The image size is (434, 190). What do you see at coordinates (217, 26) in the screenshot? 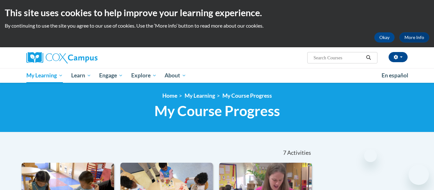
I see `p: By continuing to use the site you agree to our use of cookies. Use the ‘More info’ button to read...` at bounding box center [217, 26].